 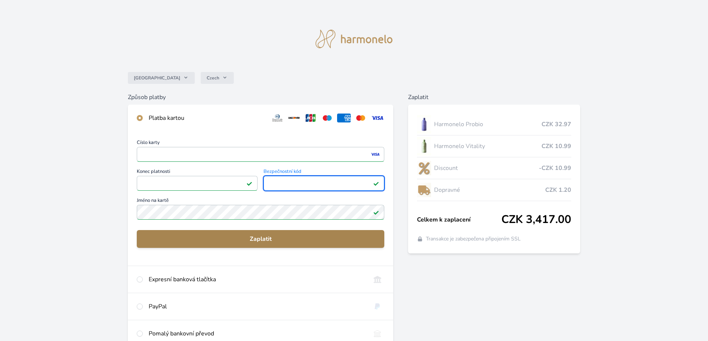 What do you see at coordinates (217, 78) in the screenshot?
I see `button: Czech` at bounding box center [217, 78].